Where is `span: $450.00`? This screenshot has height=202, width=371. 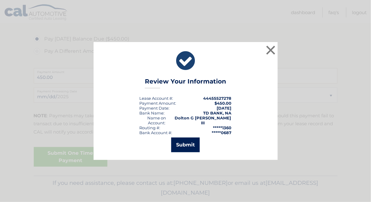 span: $450.00 is located at coordinates (223, 103).